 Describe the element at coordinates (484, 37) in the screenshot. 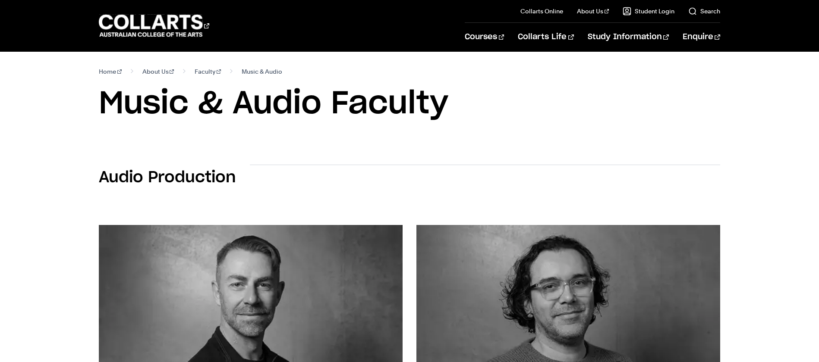

I see `a: Courses` at that location.